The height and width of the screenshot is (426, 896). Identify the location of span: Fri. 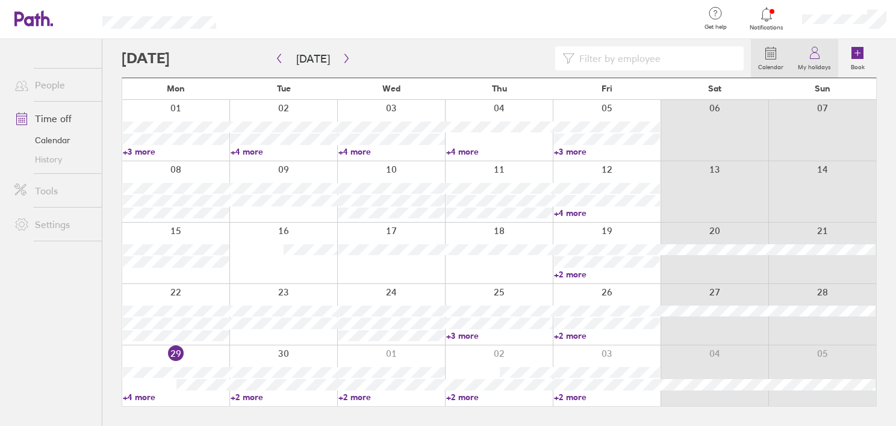
(607, 88).